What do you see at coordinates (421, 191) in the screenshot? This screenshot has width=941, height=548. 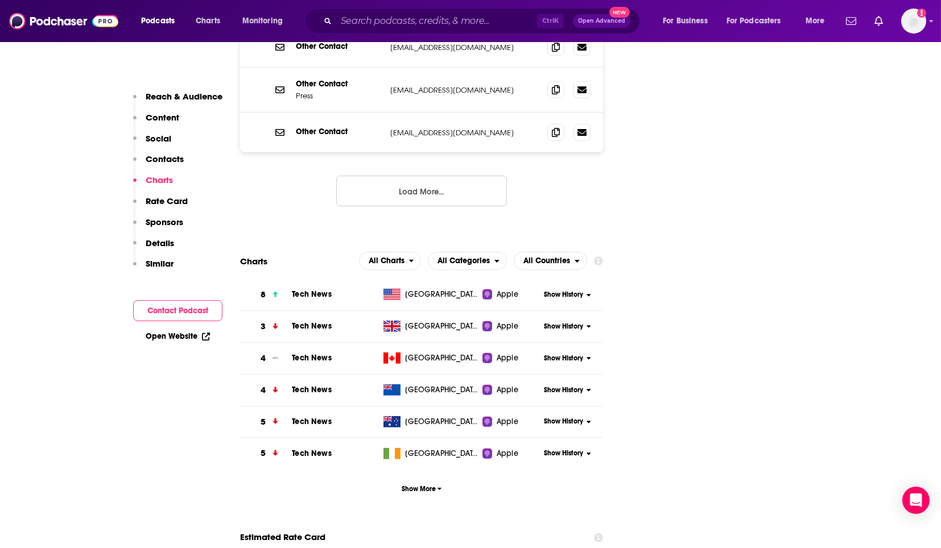 I see `button: Load More...` at bounding box center [421, 191].